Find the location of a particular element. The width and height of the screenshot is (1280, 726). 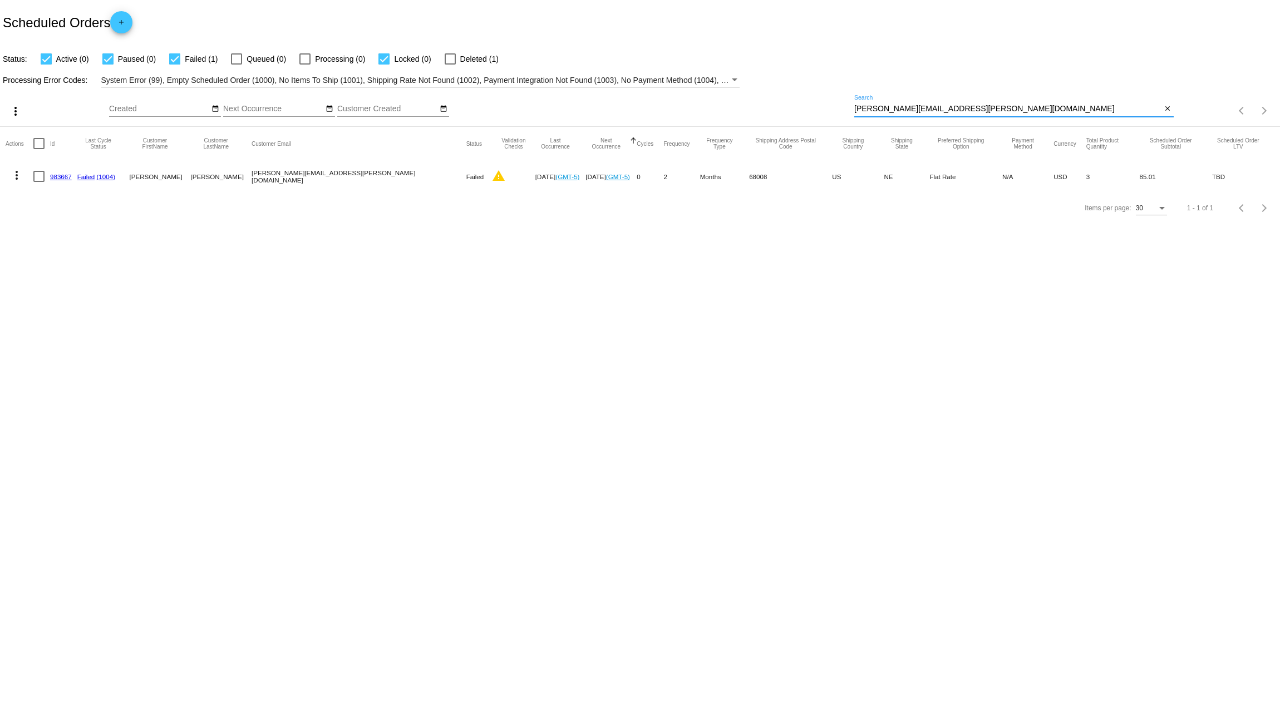

mat-cell: 0 is located at coordinates (650, 176).